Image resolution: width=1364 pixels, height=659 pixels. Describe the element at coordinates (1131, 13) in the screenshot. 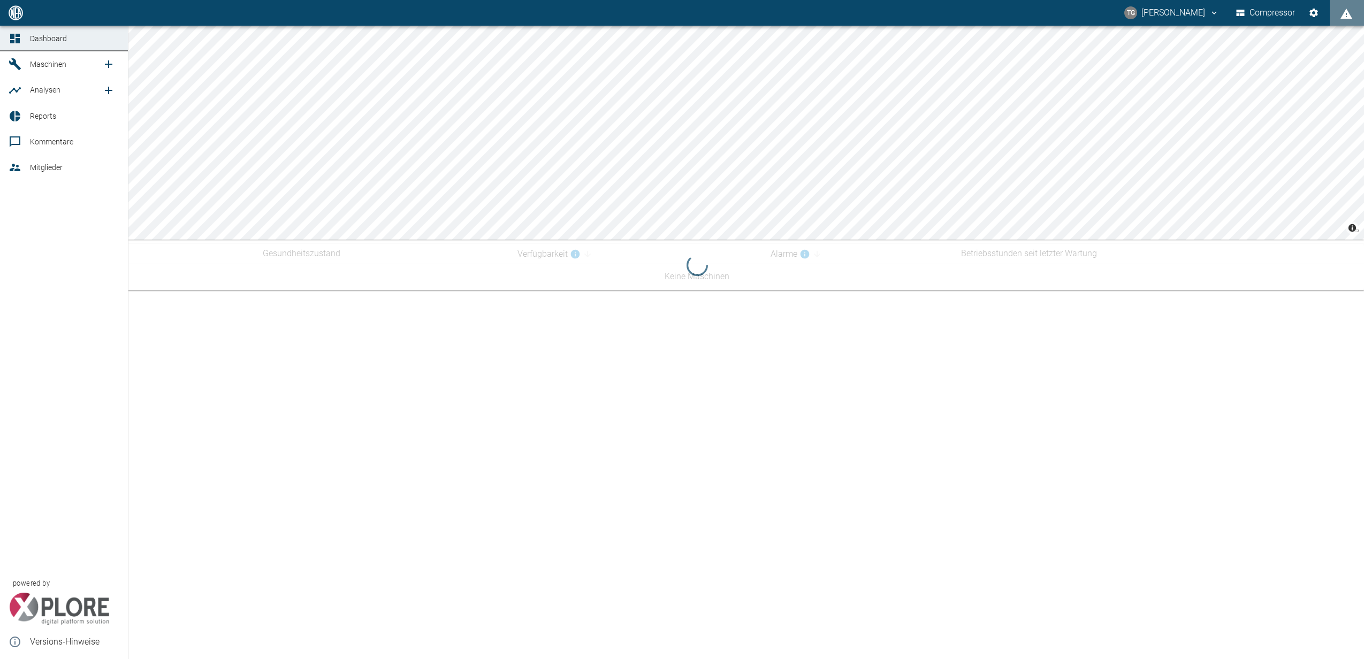

I see `div: TG` at that location.